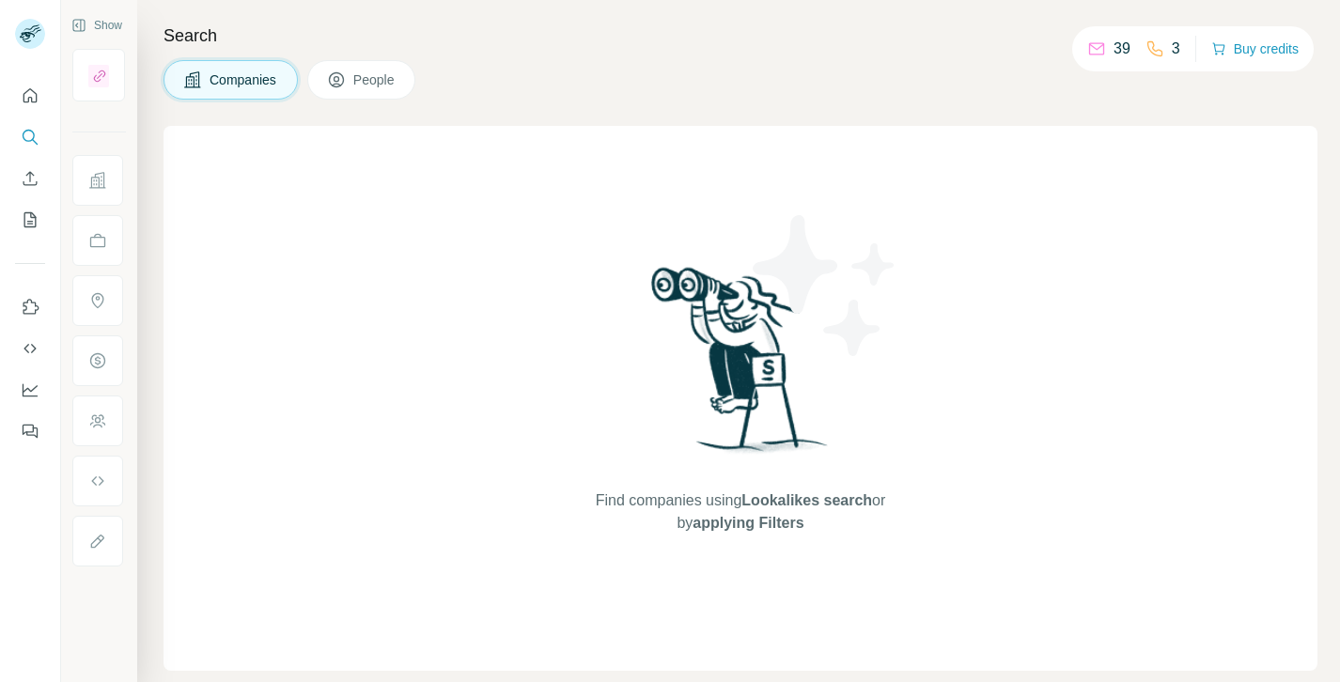  What do you see at coordinates (740, 36) in the screenshot?
I see `h4: Search` at bounding box center [740, 36].